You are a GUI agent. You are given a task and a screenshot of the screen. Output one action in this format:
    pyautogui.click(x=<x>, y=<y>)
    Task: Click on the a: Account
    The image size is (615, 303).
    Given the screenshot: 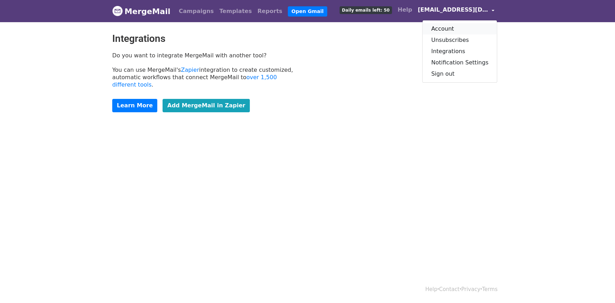 What is the action you would take?
    pyautogui.click(x=460, y=29)
    